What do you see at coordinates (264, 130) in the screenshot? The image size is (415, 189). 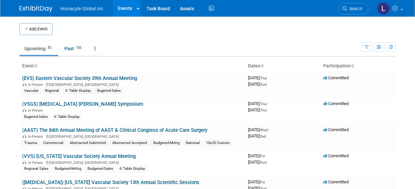 I see `span: (Wed)` at bounding box center [264, 130].